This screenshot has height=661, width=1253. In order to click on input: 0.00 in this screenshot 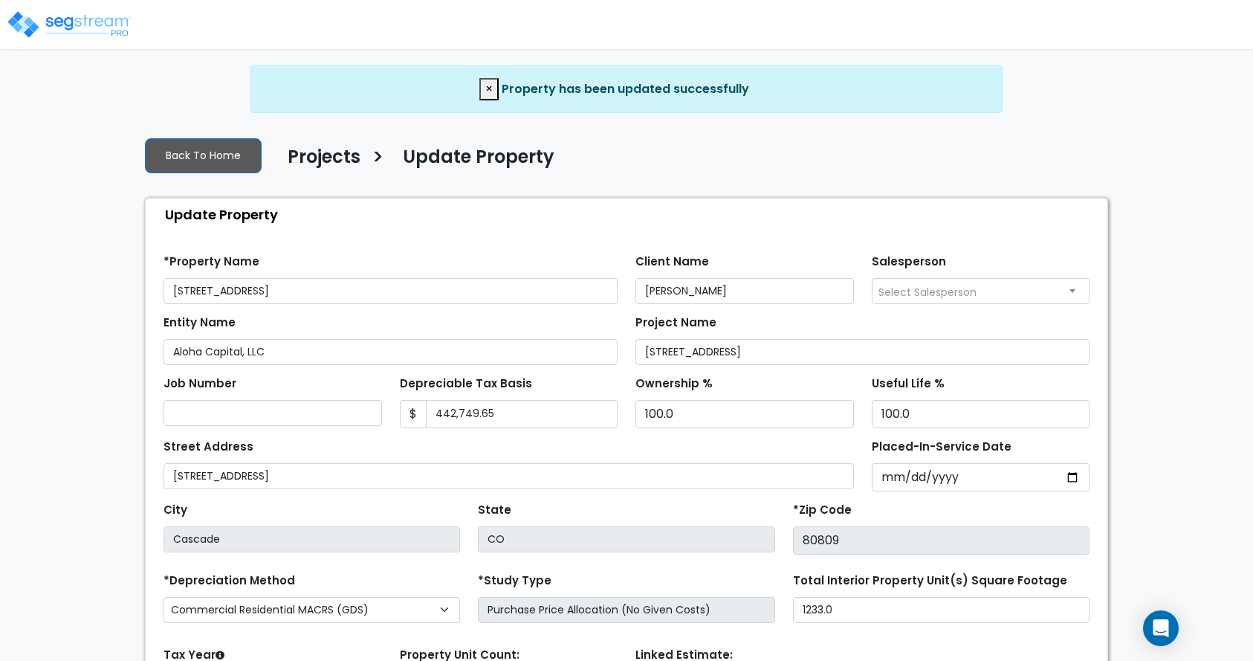, I will do `click(522, 414)`.